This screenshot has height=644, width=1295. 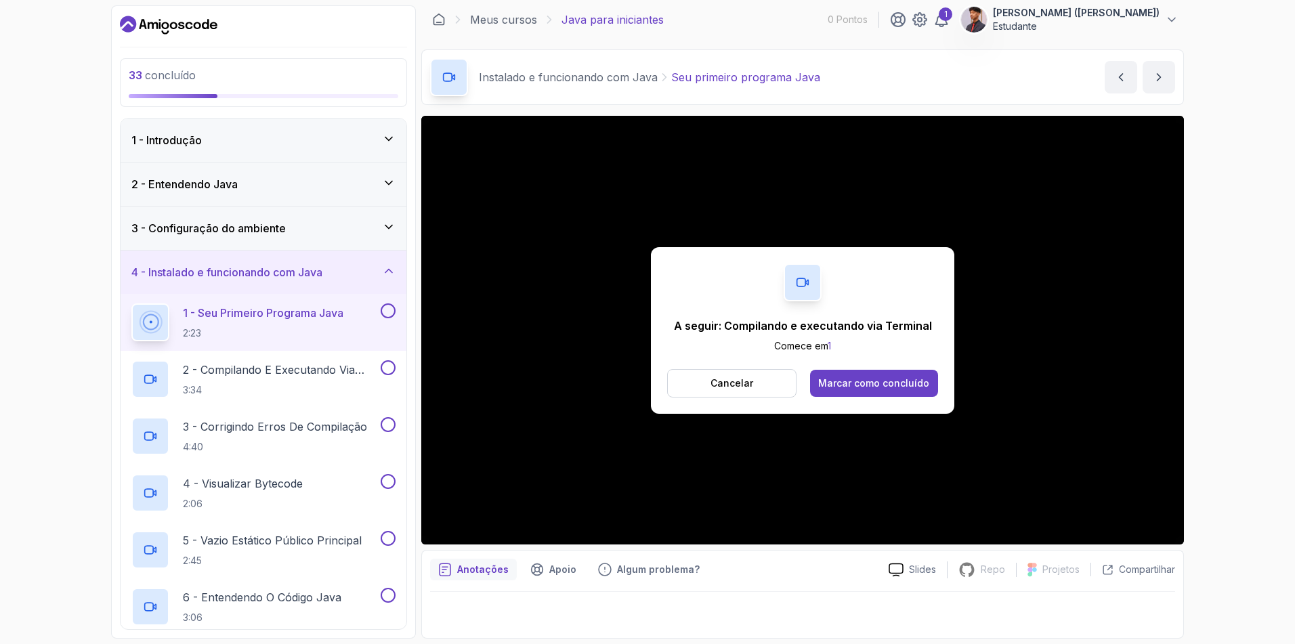 I want to click on p: 2:06, so click(x=243, y=504).